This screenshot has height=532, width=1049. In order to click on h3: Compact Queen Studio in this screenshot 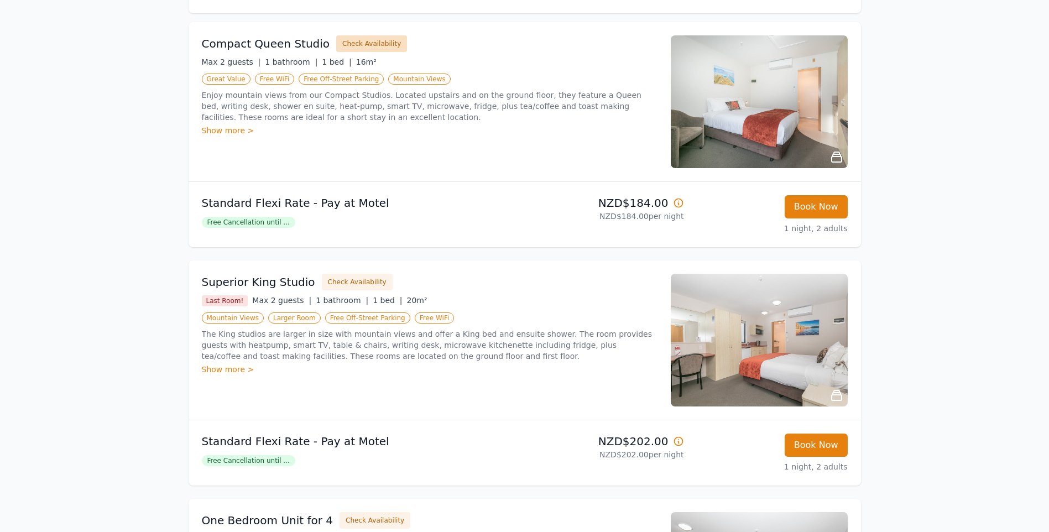, I will do `click(266, 44)`.